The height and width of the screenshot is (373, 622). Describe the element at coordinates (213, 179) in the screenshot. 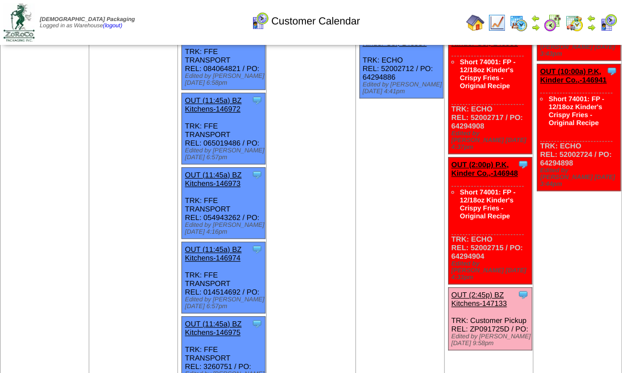

I see `a: OUT (11:45a) BZ Kitchens-146973` at that location.